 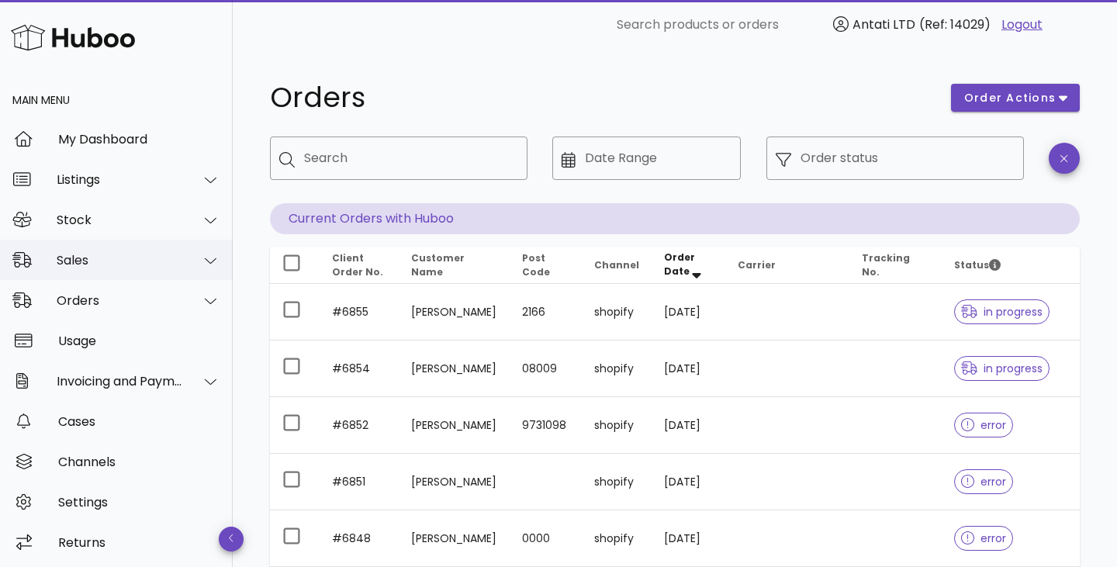 What do you see at coordinates (601, 98) in the screenshot?
I see `h1: Orders` at bounding box center [601, 98].